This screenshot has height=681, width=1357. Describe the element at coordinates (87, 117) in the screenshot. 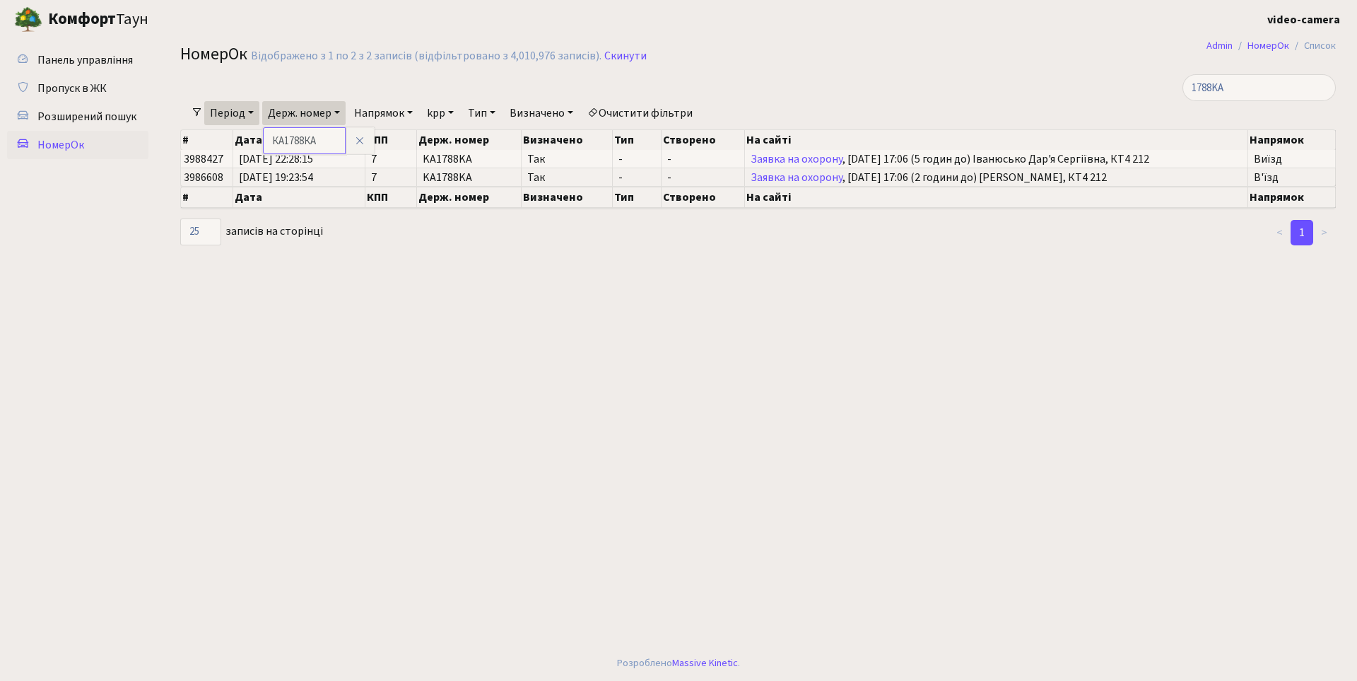

I see `span: Розширений пошук` at that location.